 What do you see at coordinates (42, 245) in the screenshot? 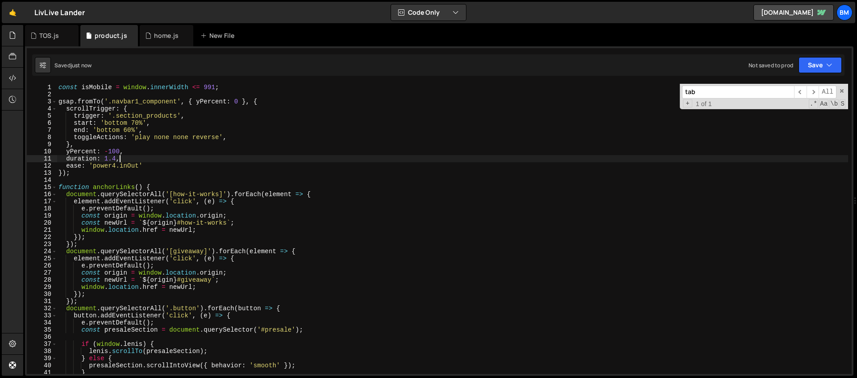
I see `div: 23` at bounding box center [42, 245].